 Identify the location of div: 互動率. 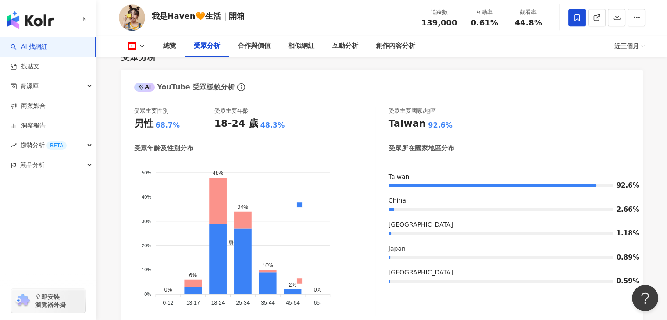
(485, 12).